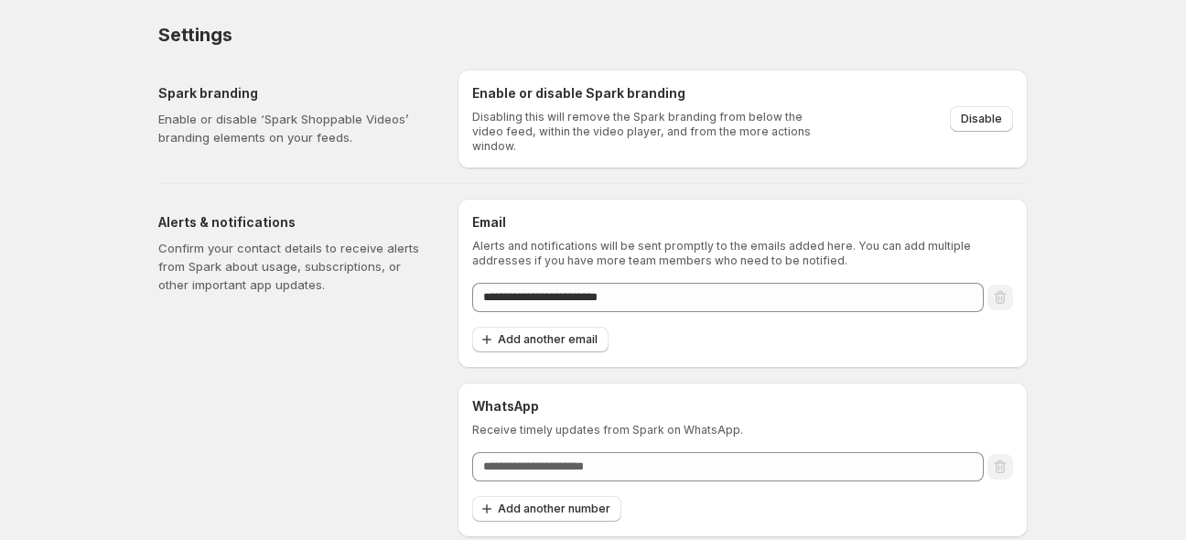  Describe the element at coordinates (546, 509) in the screenshot. I see `button: Add another number` at that location.